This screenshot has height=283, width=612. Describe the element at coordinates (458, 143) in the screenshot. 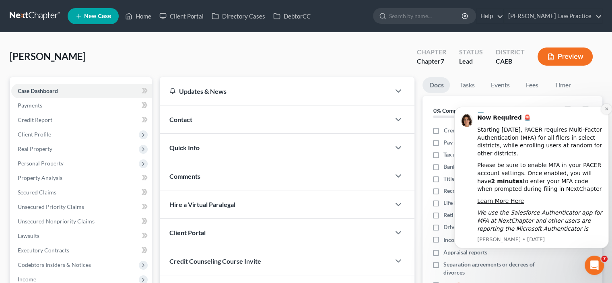

I see `span: Pay advices` at that location.